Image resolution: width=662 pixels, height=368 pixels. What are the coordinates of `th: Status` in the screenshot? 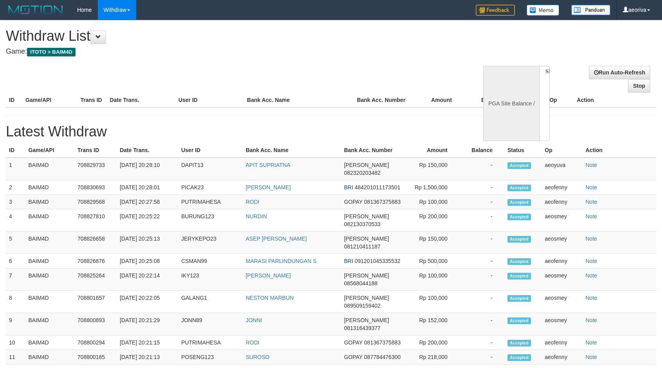 It's located at (523, 150).